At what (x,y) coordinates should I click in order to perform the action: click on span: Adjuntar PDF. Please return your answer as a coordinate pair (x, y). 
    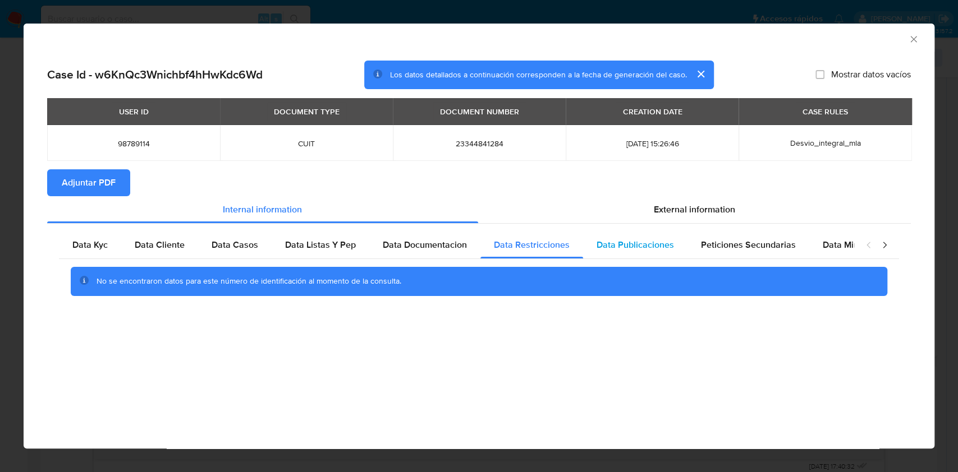
    Looking at the image, I should click on (89, 183).